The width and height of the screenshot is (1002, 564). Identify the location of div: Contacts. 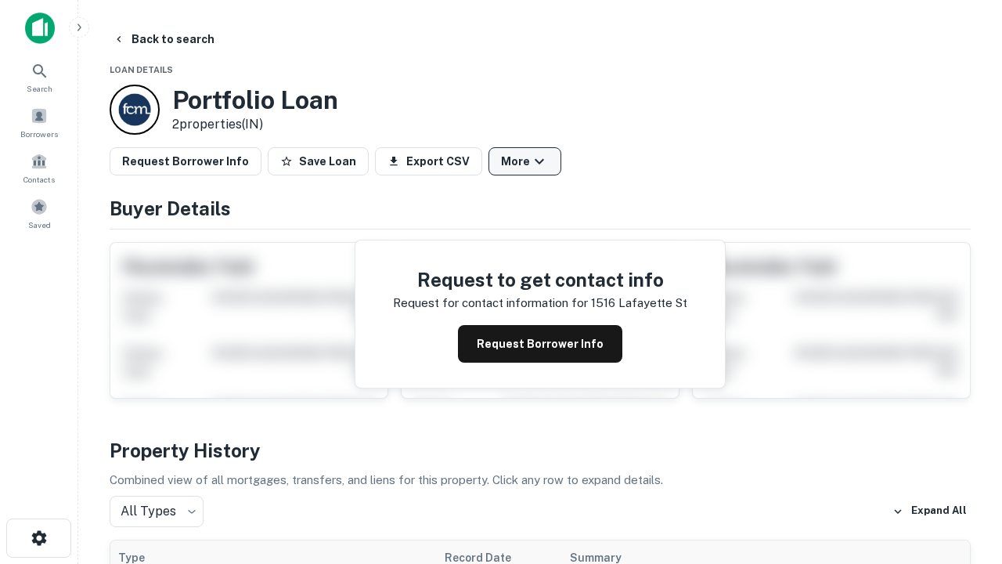
(39, 168).